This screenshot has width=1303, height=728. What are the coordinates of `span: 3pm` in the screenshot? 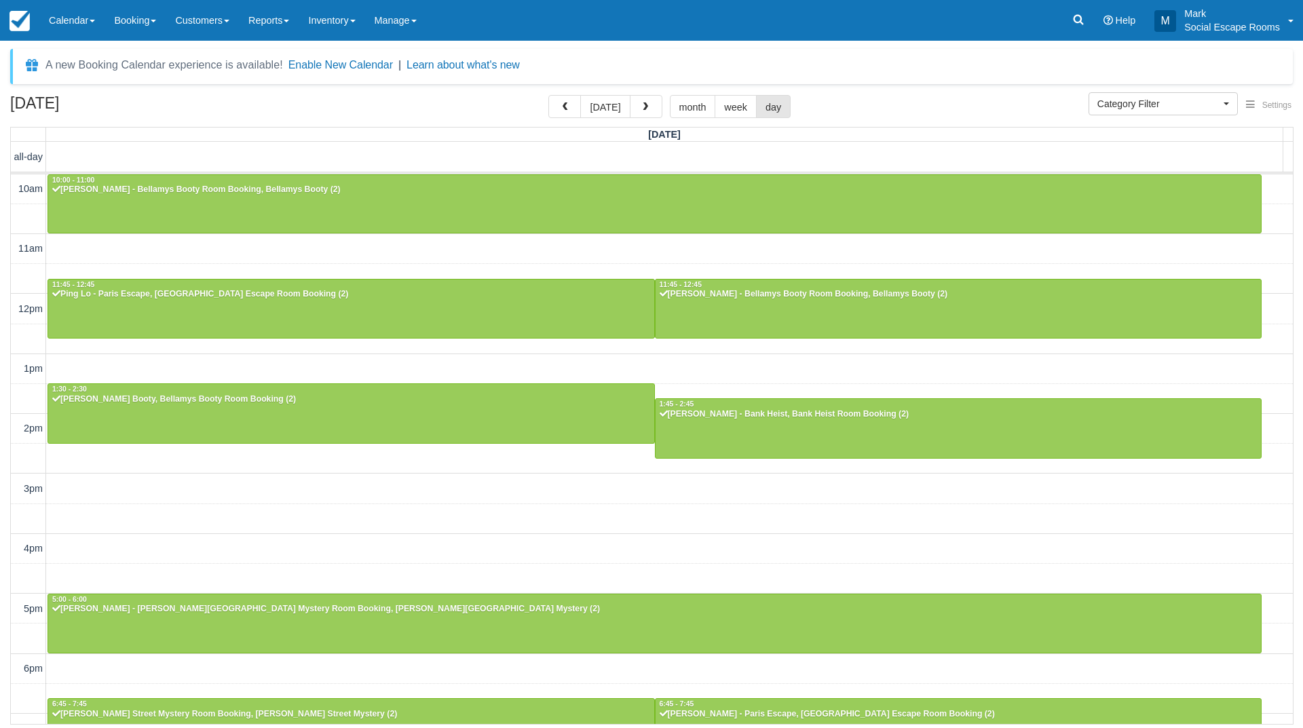 It's located at (33, 489).